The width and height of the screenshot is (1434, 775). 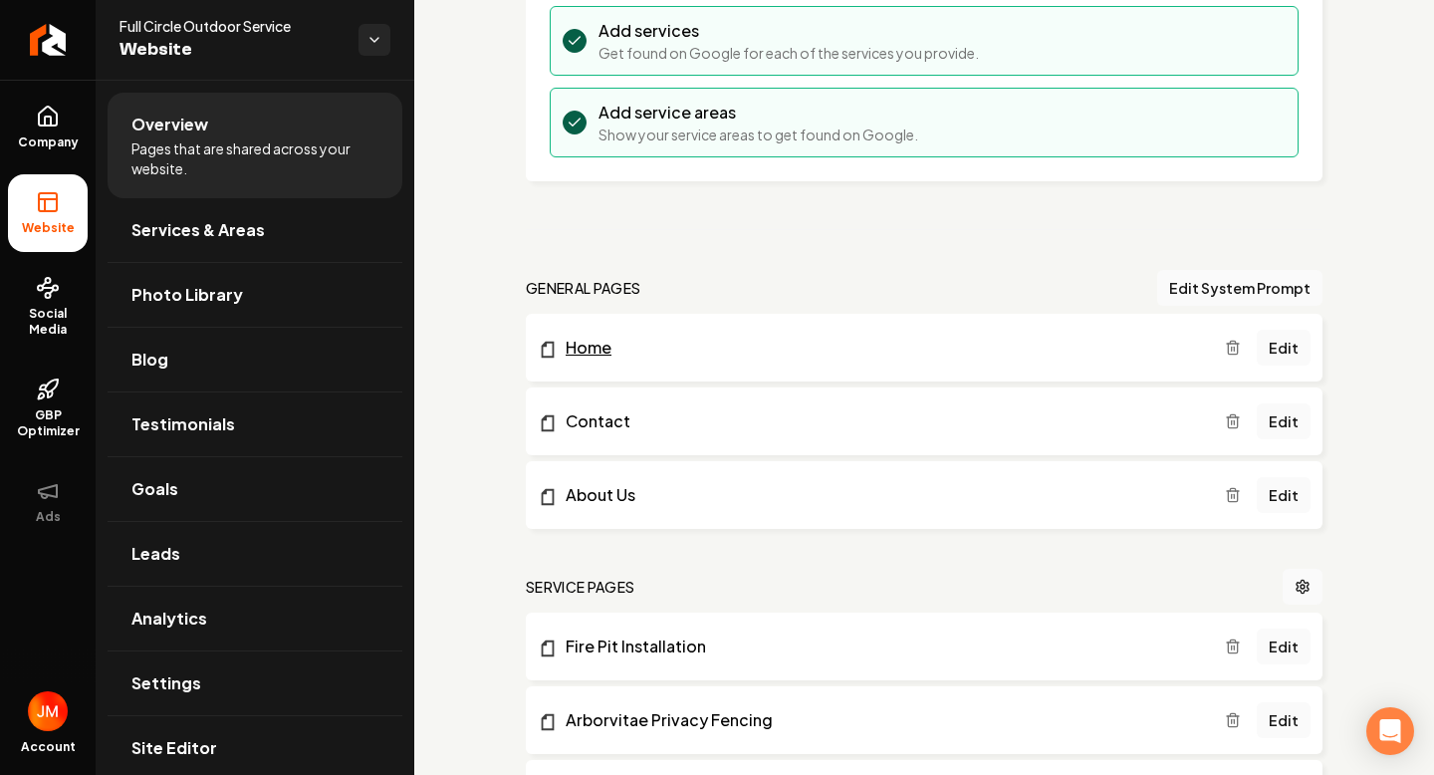 What do you see at coordinates (48, 517) in the screenshot?
I see `span: Ads` at bounding box center [48, 517].